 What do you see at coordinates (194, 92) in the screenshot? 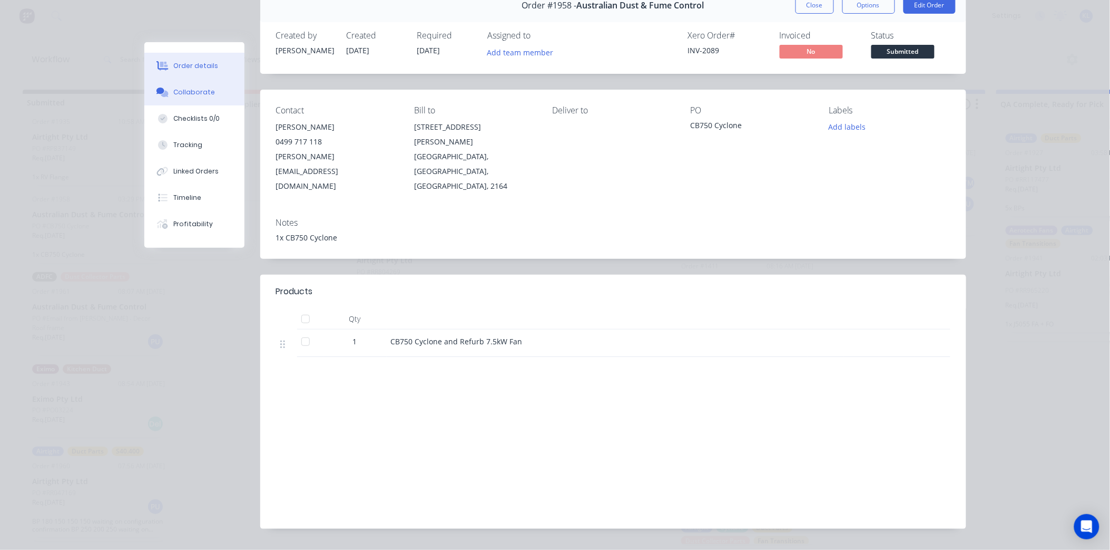
I see `div: Collaborate` at bounding box center [194, 92].